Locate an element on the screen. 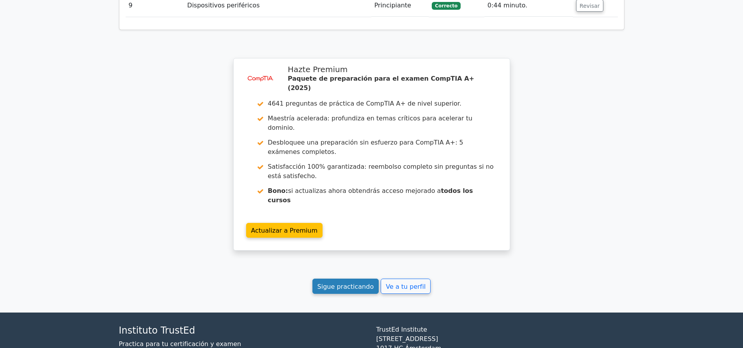 This screenshot has width=743, height=348. font: Ve a tu perfil is located at coordinates (405, 286).